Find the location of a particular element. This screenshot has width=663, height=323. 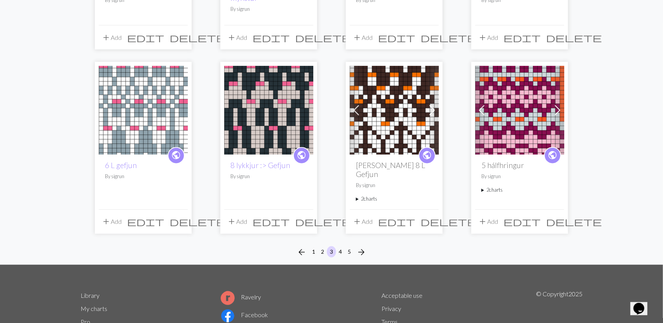

a: Library is located at coordinates (90, 295).